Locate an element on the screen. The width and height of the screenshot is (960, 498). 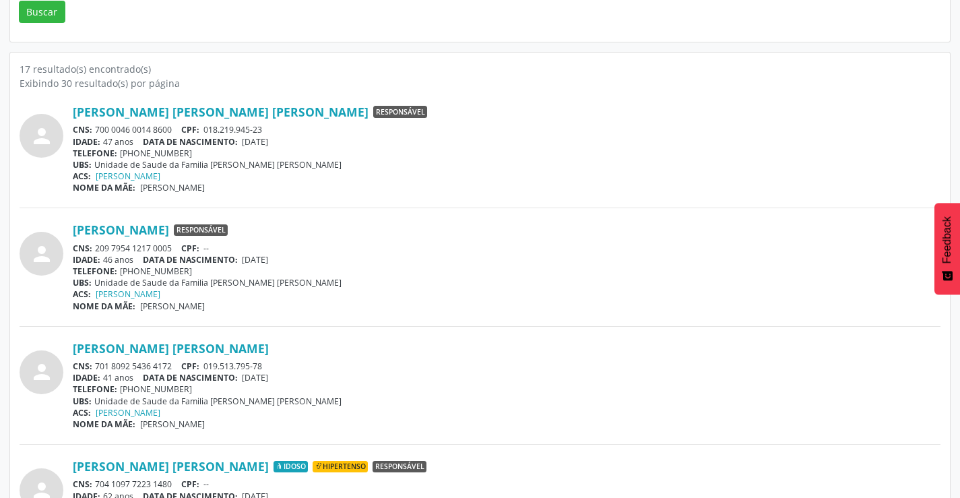
div: 41 anos is located at coordinates (507, 377).